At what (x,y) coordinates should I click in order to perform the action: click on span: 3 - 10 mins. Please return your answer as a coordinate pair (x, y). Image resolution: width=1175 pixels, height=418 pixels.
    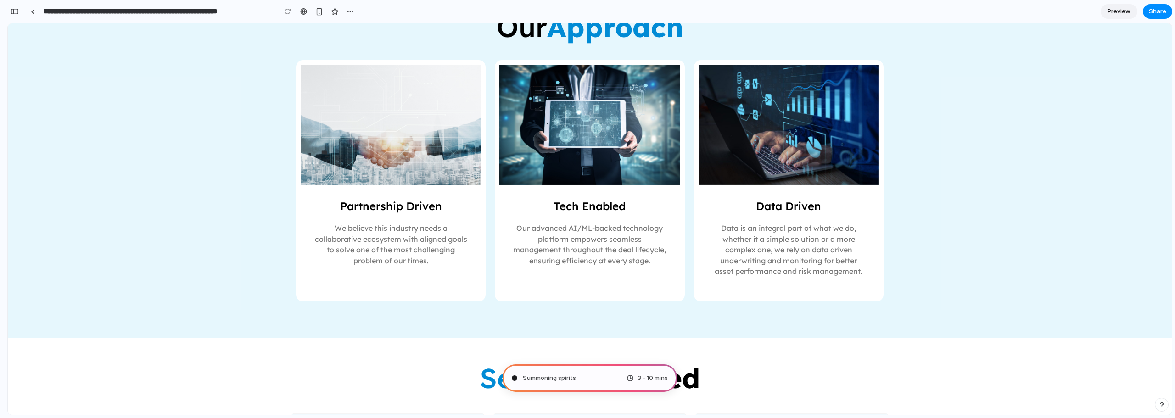
    Looking at the image, I should click on (653, 378).